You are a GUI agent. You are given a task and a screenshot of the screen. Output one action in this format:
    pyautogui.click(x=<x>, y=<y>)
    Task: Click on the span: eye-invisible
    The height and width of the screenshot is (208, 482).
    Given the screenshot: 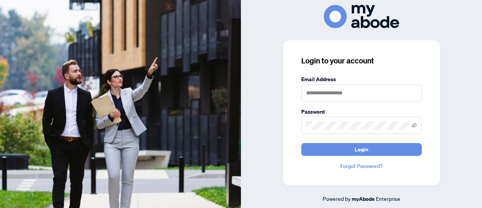 What is the action you would take?
    pyautogui.click(x=414, y=125)
    